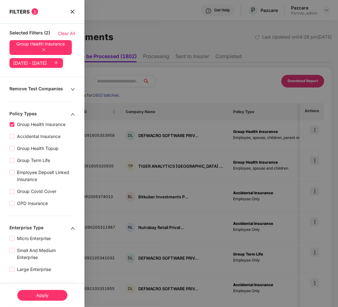 The height and width of the screenshot is (307, 338). I want to click on span: Accidental Insurance, so click(39, 136).